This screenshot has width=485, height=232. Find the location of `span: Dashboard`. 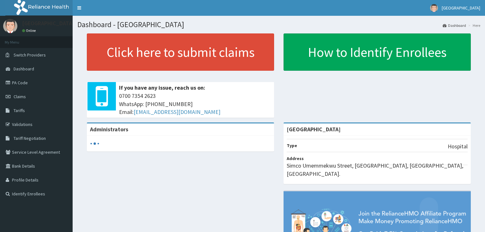

span: Dashboard is located at coordinates (24, 69).